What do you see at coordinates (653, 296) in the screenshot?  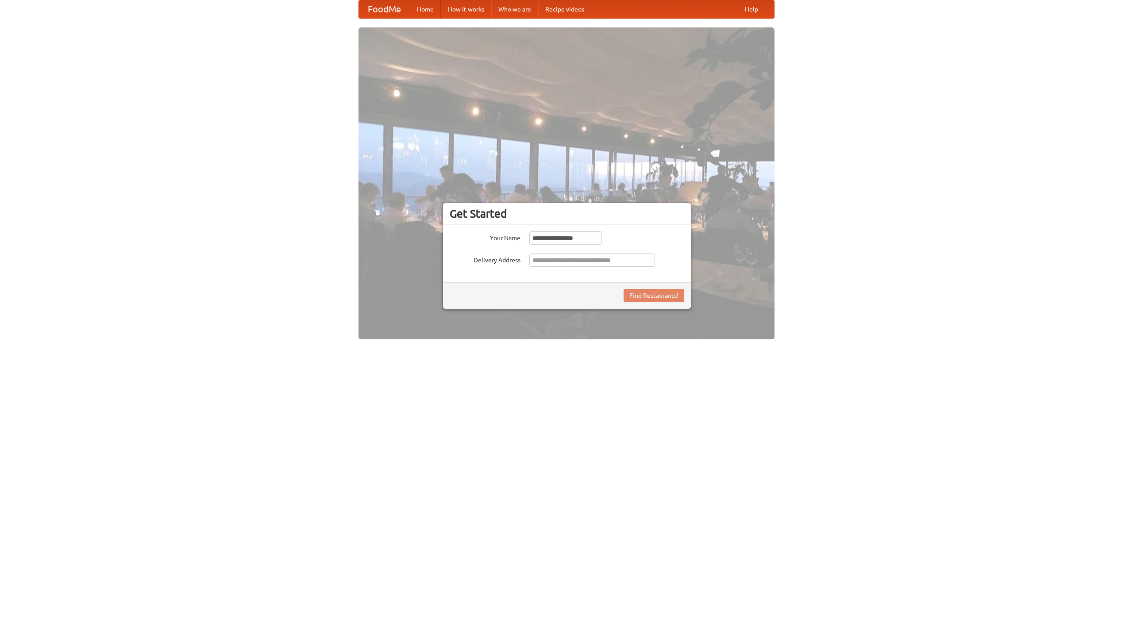 I see `button: Find Restaurants!` at bounding box center [653, 296].